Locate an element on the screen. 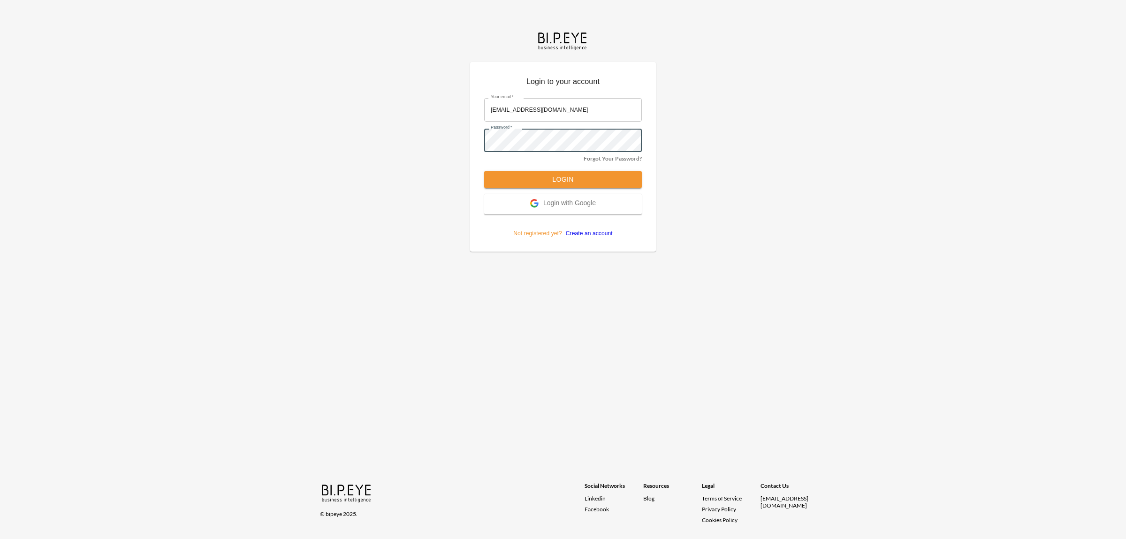 This screenshot has width=1126, height=539. span: Linkedin is located at coordinates (595, 498).